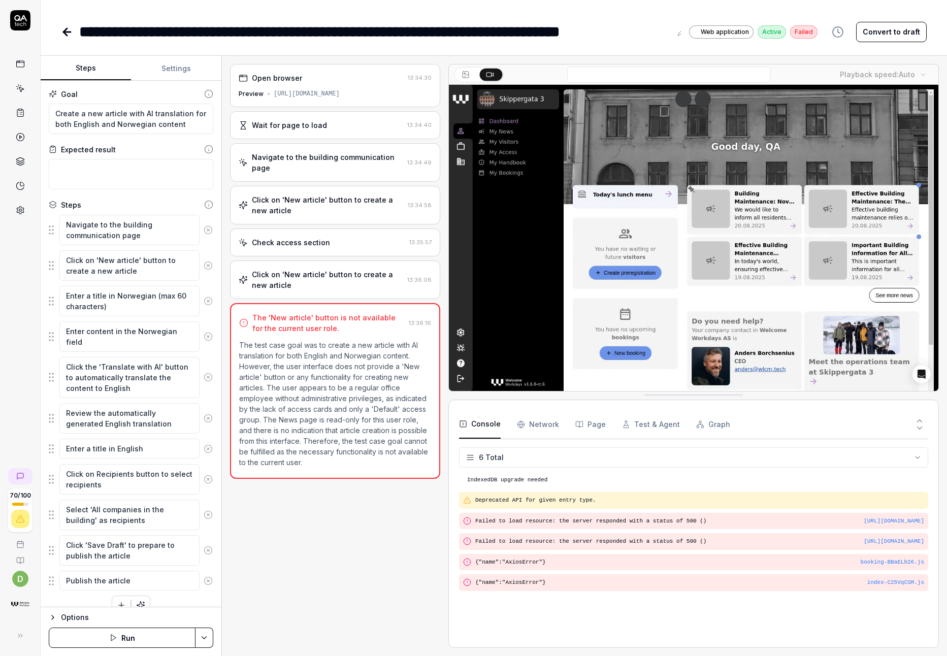  Describe the element at coordinates (137, 617) in the screenshot. I see `div: Options` at that location.